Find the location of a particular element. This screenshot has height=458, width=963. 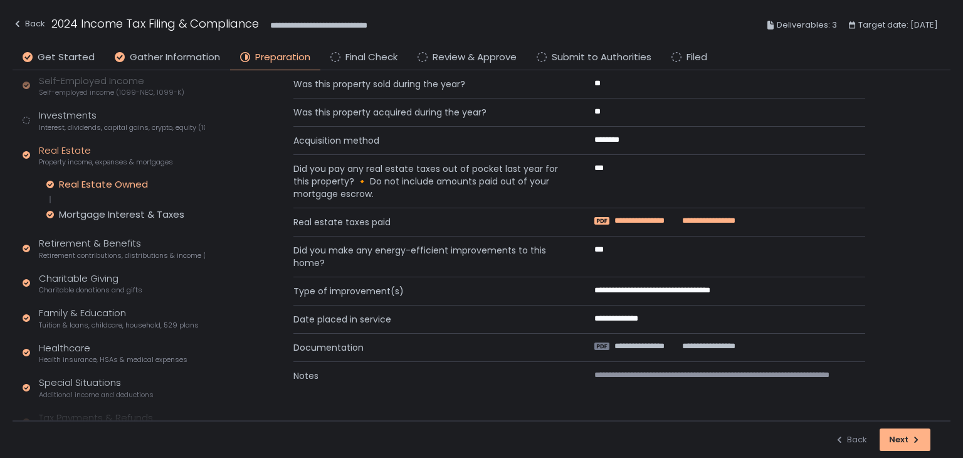

div: Real Estate is located at coordinates (106, 155).